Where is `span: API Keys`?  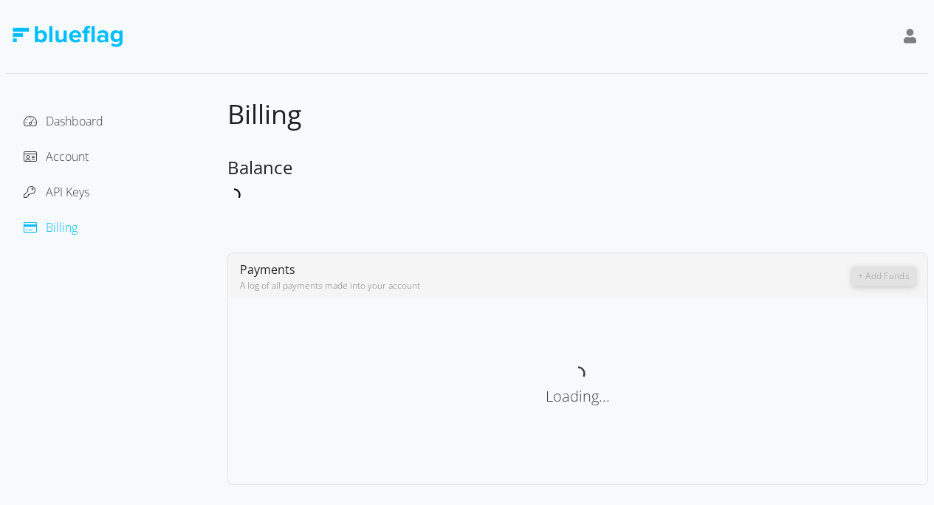
span: API Keys is located at coordinates (67, 192).